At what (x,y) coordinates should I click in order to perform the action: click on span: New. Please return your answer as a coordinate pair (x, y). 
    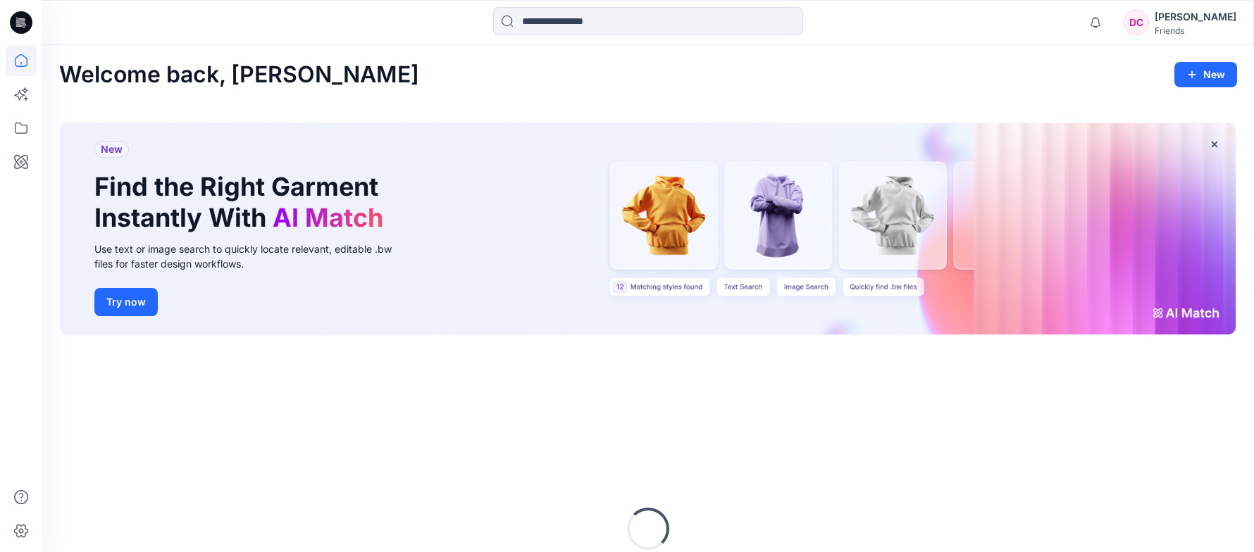
    Looking at the image, I should click on (111, 149).